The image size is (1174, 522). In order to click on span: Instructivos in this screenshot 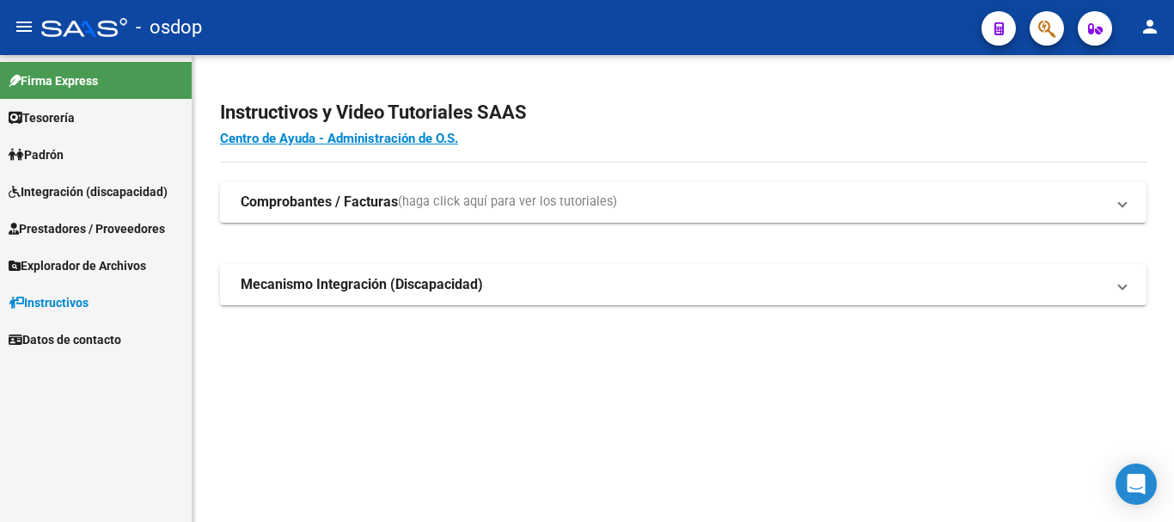, I will do `click(48, 303)`.